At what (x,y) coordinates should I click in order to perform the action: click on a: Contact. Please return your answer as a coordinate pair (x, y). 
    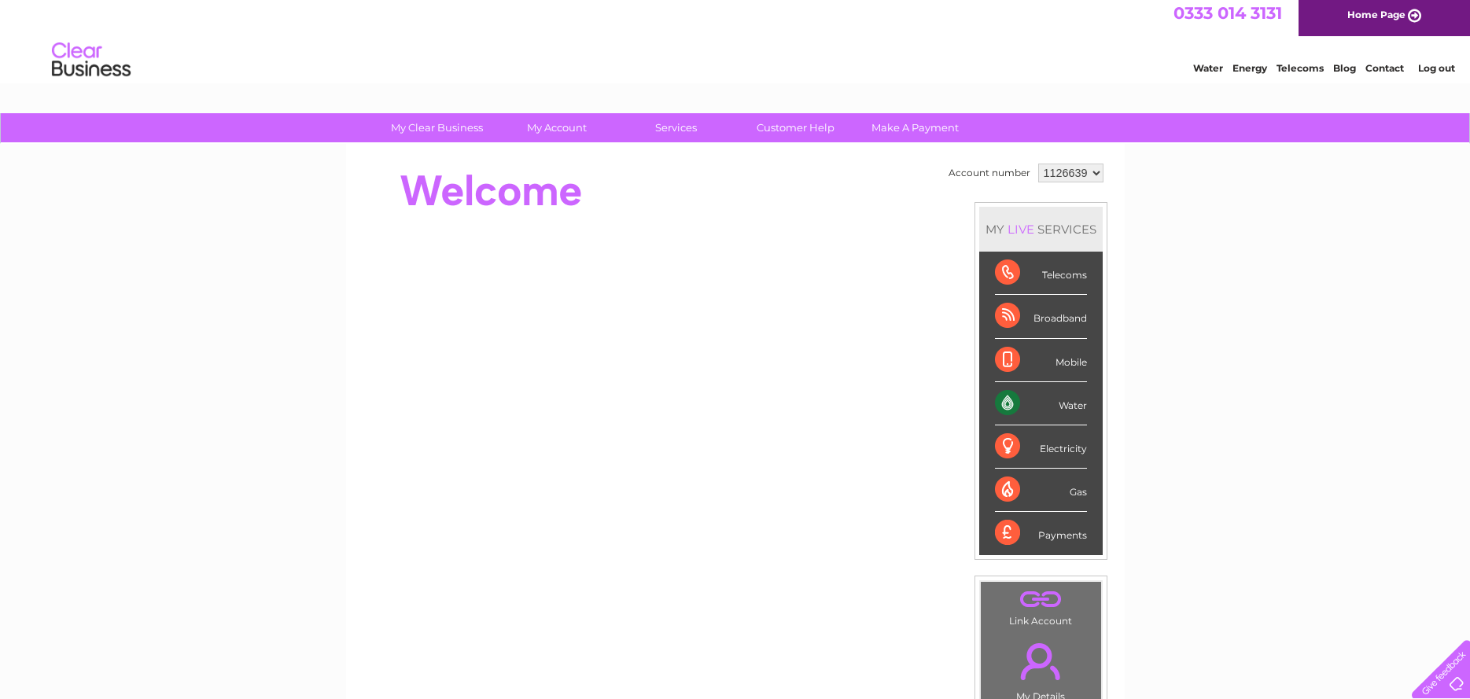
    Looking at the image, I should click on (1385, 72).